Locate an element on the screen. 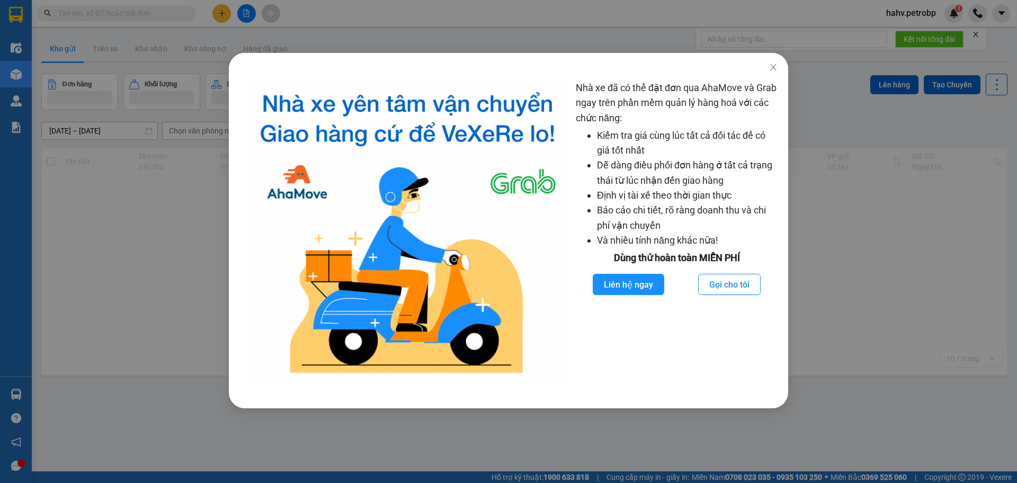 The height and width of the screenshot is (483, 1017). li: Định vị tài xế theo thời gian thực is located at coordinates (687, 195).